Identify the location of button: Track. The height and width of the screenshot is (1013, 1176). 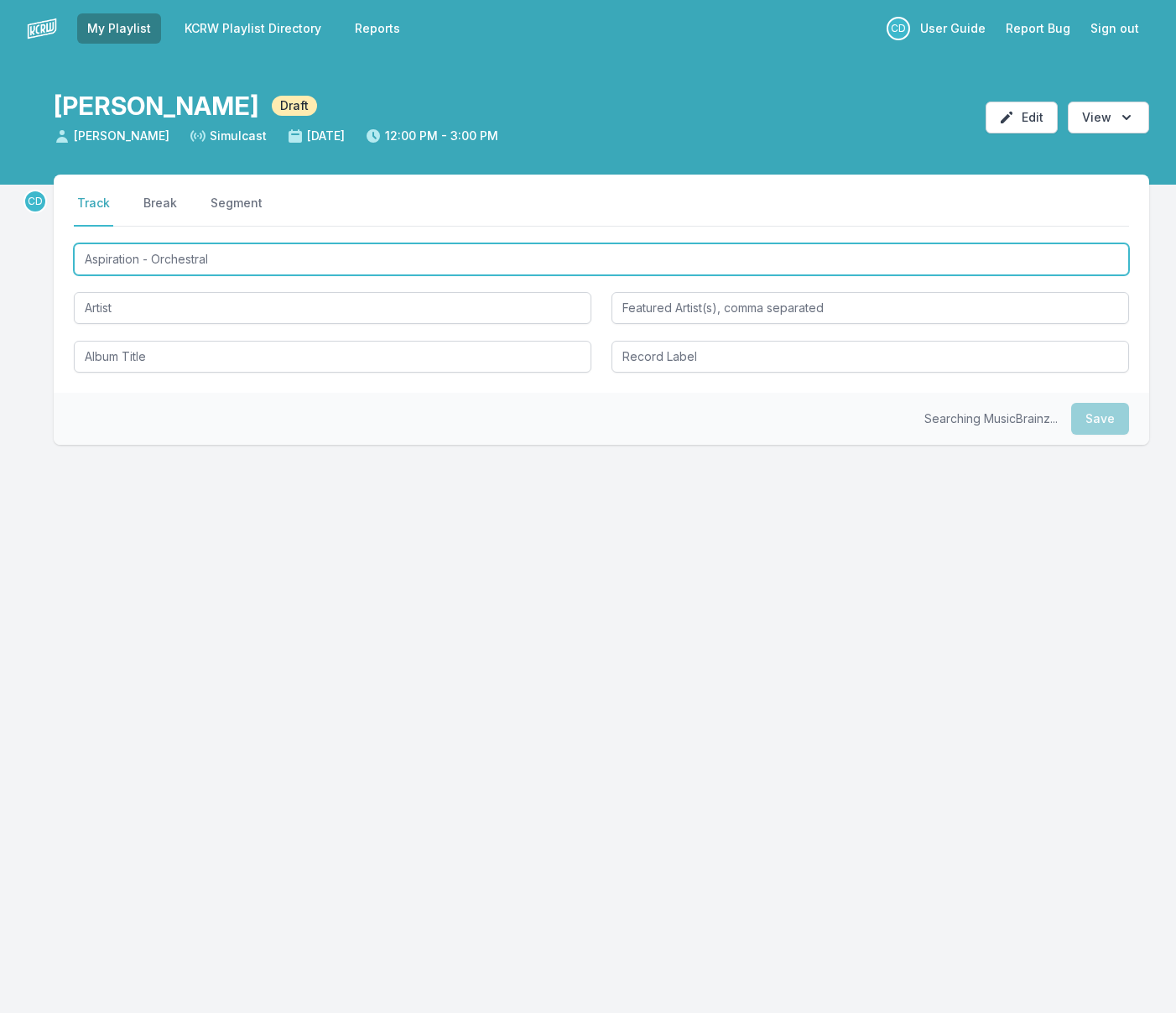
(93, 210).